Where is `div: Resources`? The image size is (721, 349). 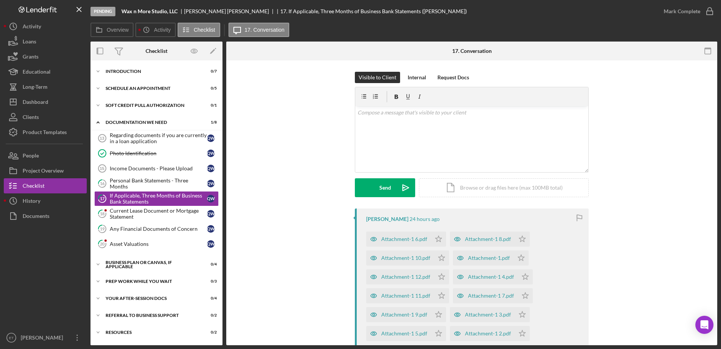 div: Resources is located at coordinates (152, 332).